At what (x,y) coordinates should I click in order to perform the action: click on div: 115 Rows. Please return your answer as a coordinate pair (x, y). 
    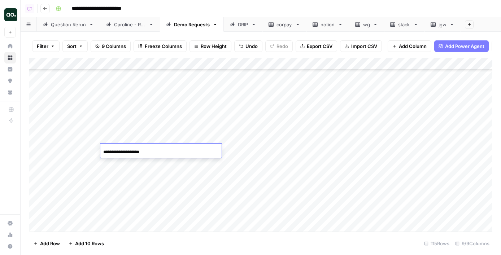
    Looking at the image, I should click on (437, 244).